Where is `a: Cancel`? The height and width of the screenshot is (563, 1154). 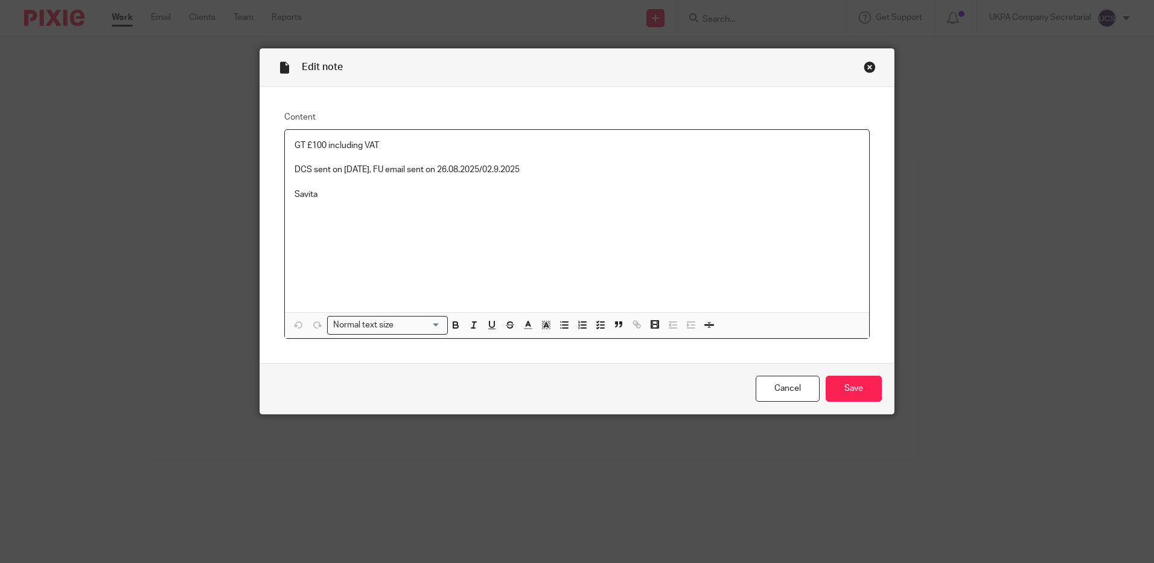 a: Cancel is located at coordinates (788, 388).